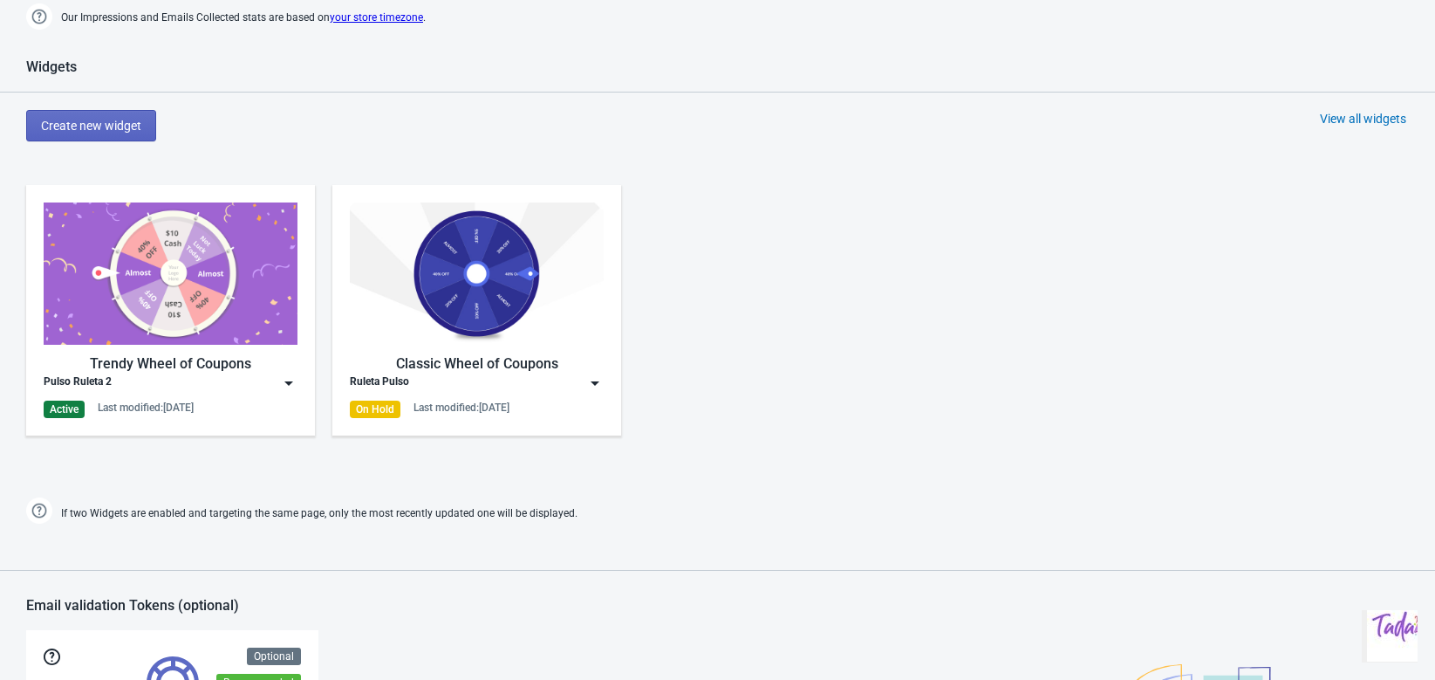 The width and height of the screenshot is (1435, 680). What do you see at coordinates (78, 383) in the screenshot?
I see `div: Pulso Ruleta 2` at bounding box center [78, 383].